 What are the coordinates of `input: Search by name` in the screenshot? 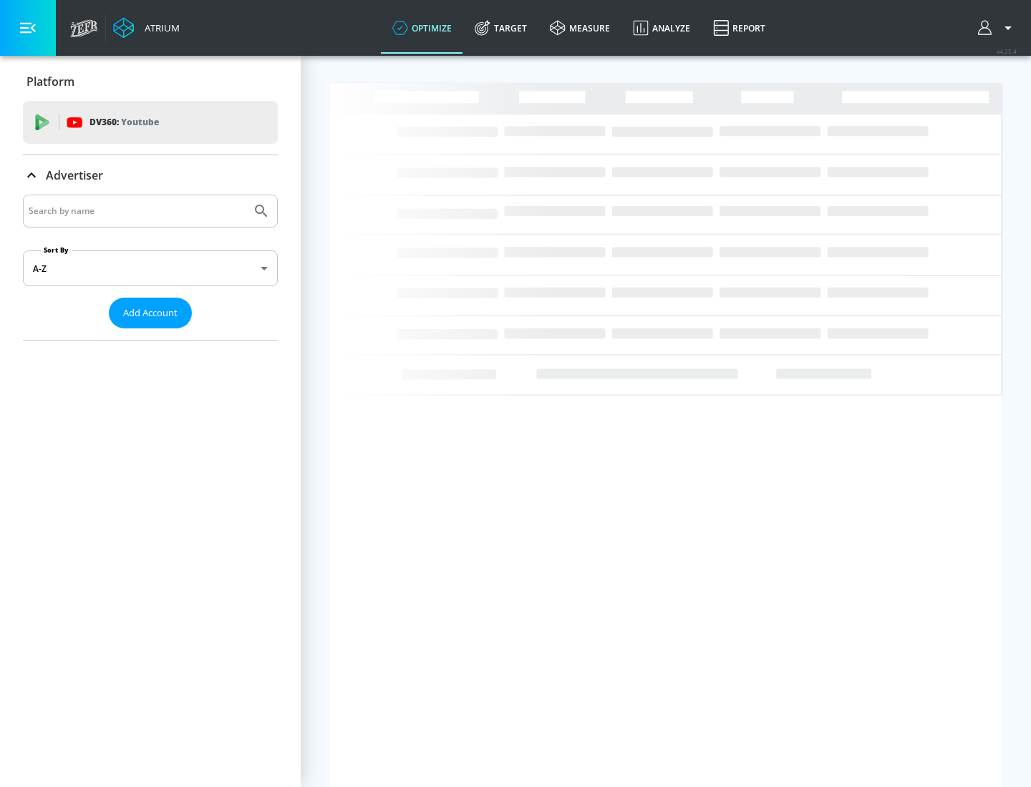 It's located at (137, 211).